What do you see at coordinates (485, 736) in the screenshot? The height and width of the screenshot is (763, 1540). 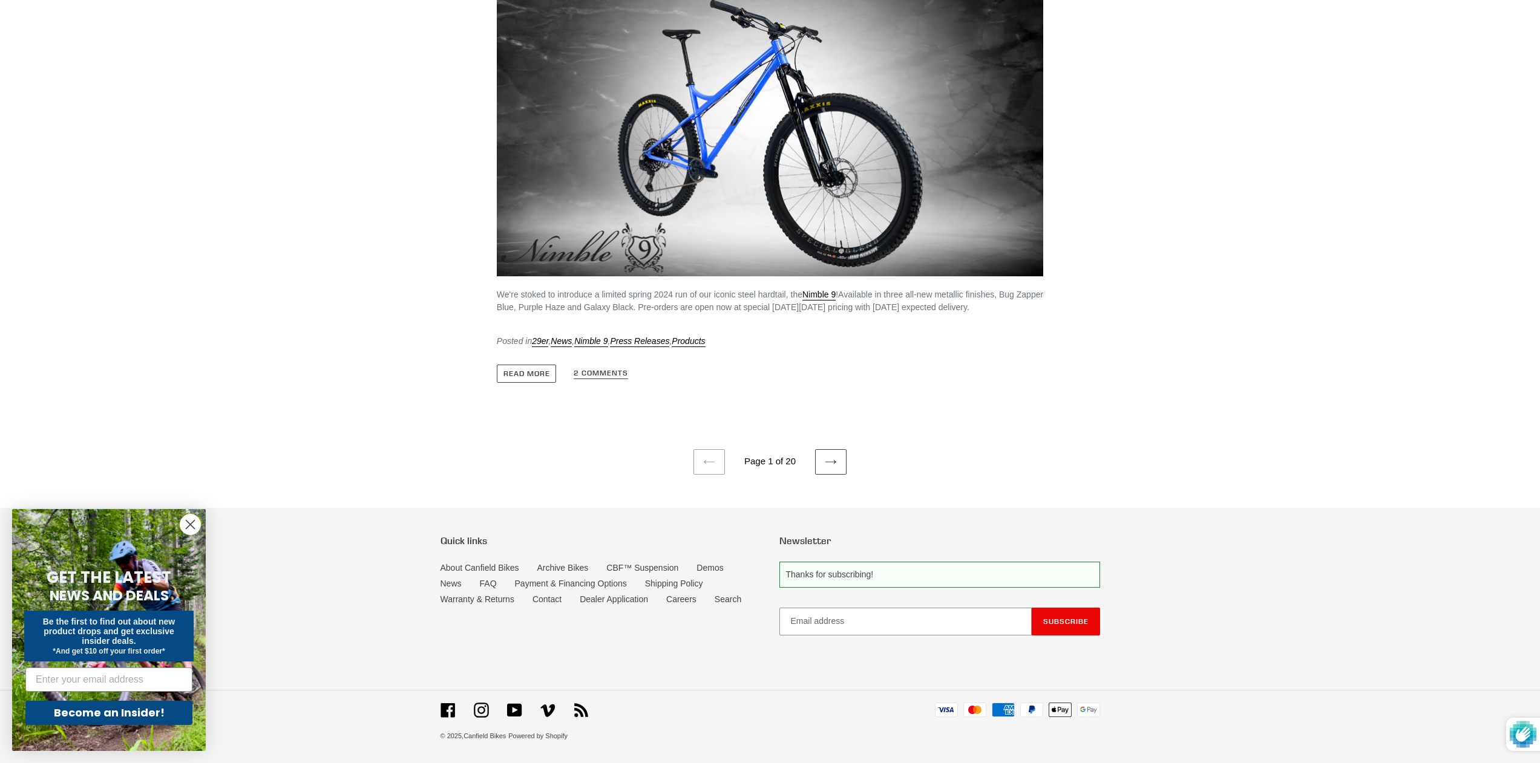 I see `a: Canfield Bikes` at bounding box center [485, 736].